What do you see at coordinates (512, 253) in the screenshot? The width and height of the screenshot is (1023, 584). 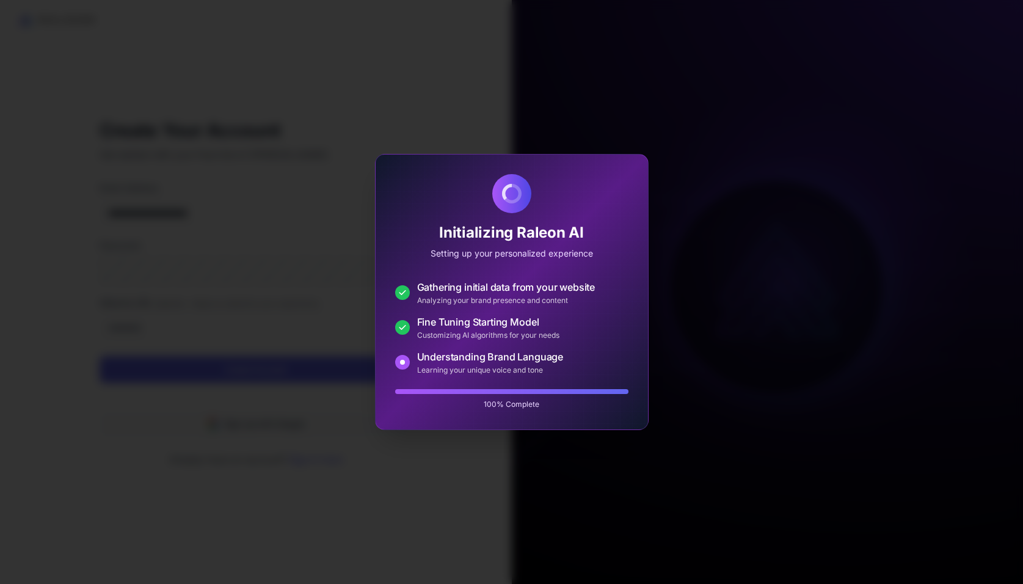 I see `p: Setting up your personalized experience` at bounding box center [512, 253].